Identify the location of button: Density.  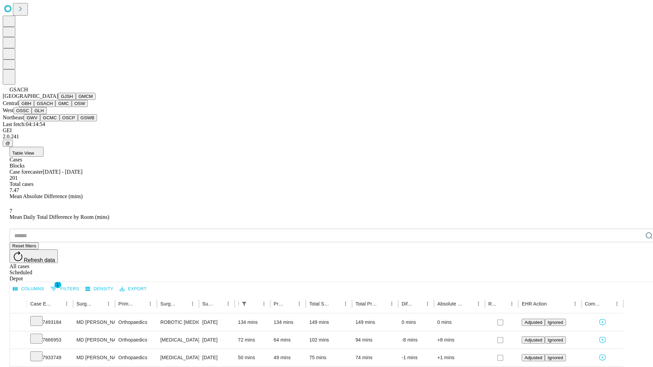
(99, 289).